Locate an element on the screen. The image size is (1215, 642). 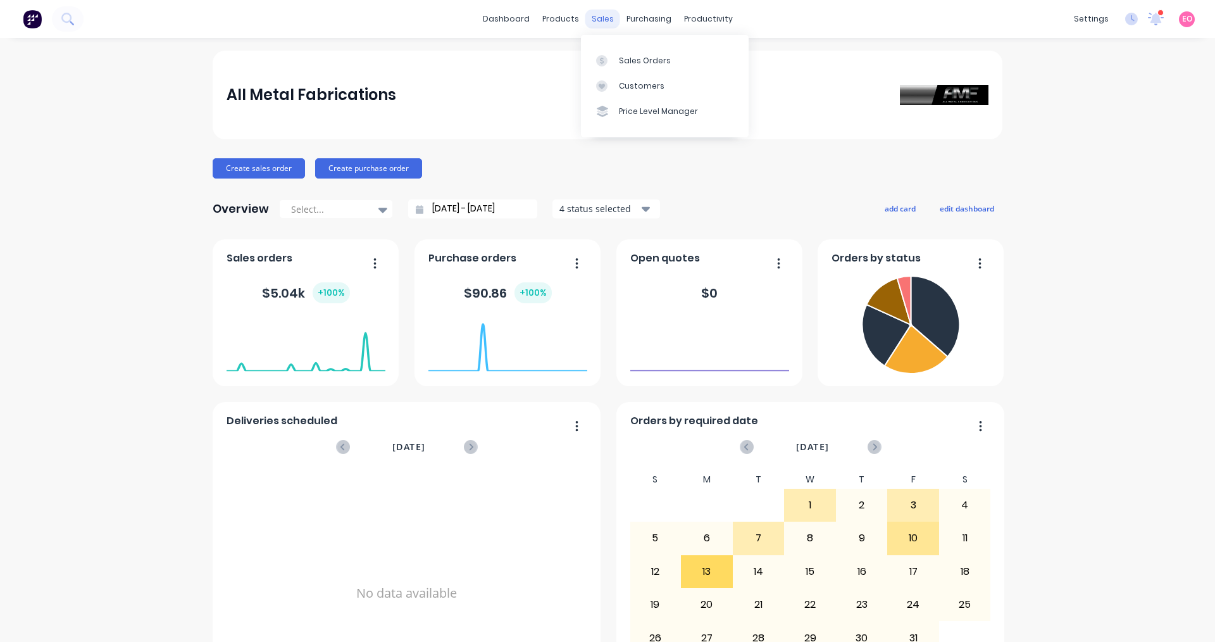
button: 4 status selected is located at coordinates (606, 209).